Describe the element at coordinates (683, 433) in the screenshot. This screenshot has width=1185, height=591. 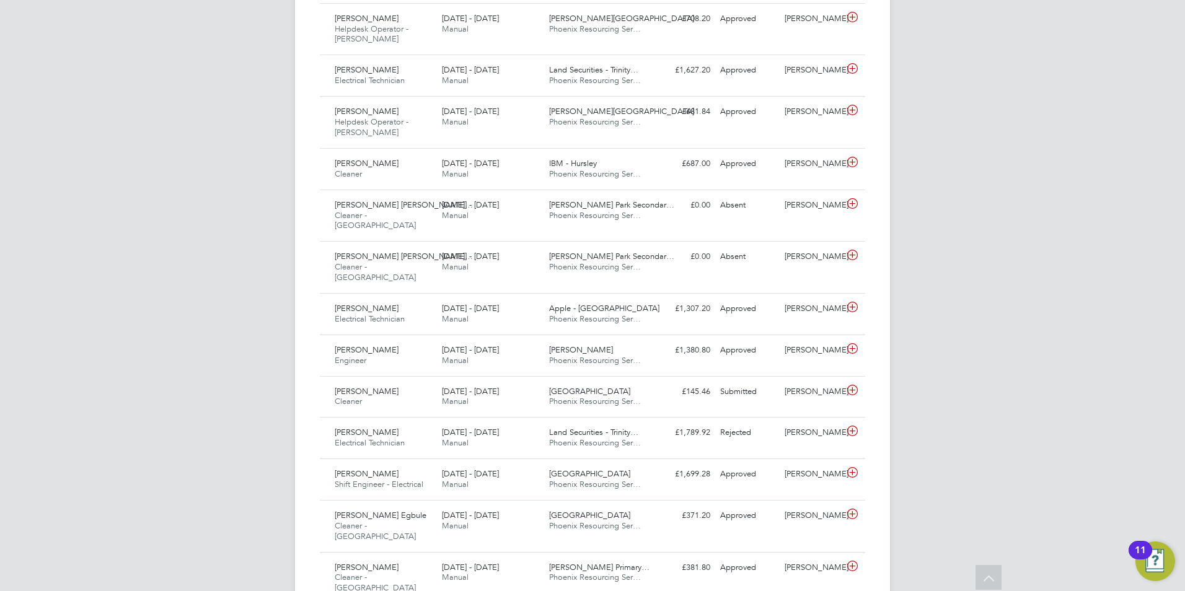
I see `div: £1,789.92` at that location.